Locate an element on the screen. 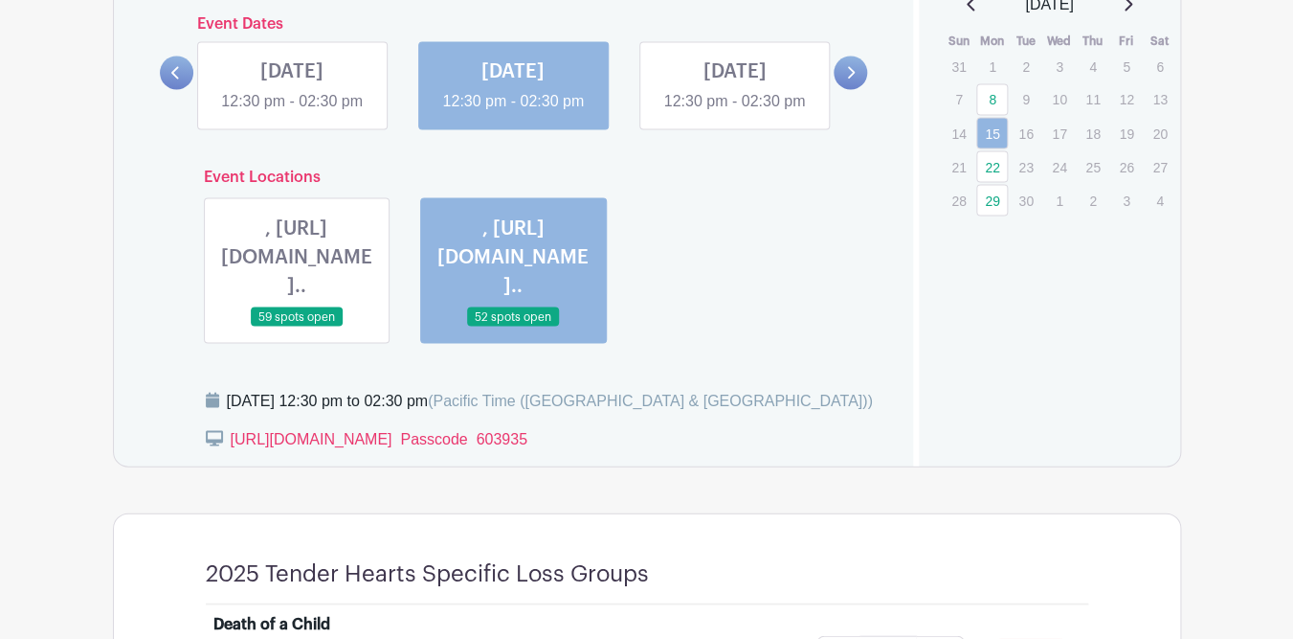  p: 10 is located at coordinates (1059, 99).